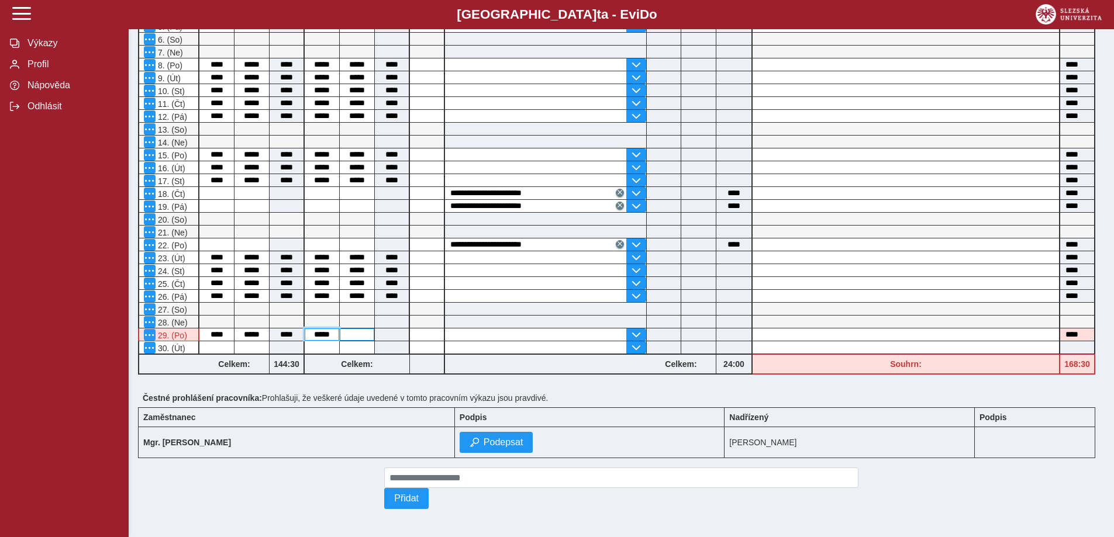 The width and height of the screenshot is (1114, 537). What do you see at coordinates (168, 335) in the screenshot?
I see `div: Po 6 hodinách nepřetržité práce je nutná přestávka v práci na jídlo a oddech v trvání nejméně 30 ...` at bounding box center [168, 335].